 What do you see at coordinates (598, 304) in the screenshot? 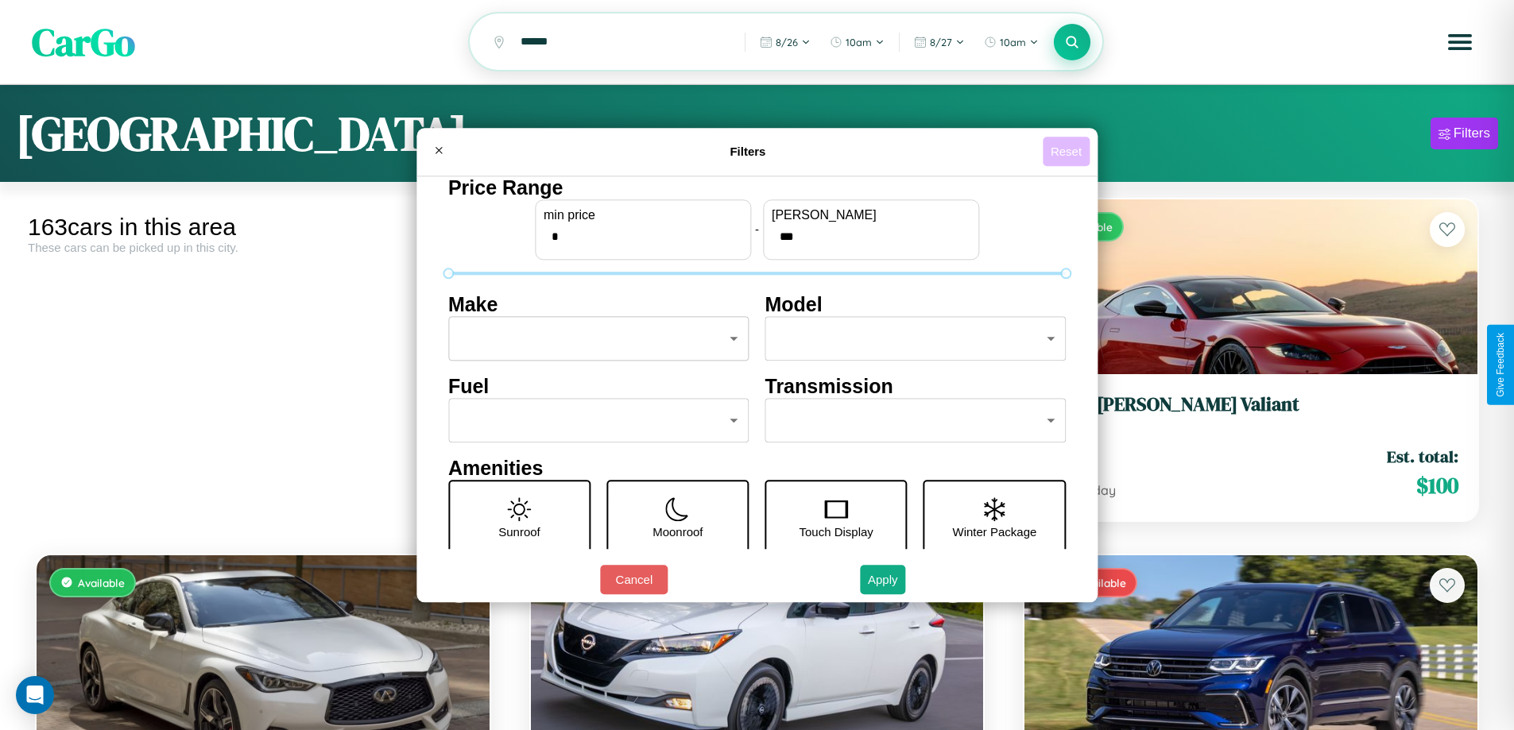
I see `h4: Make` at bounding box center [598, 304].